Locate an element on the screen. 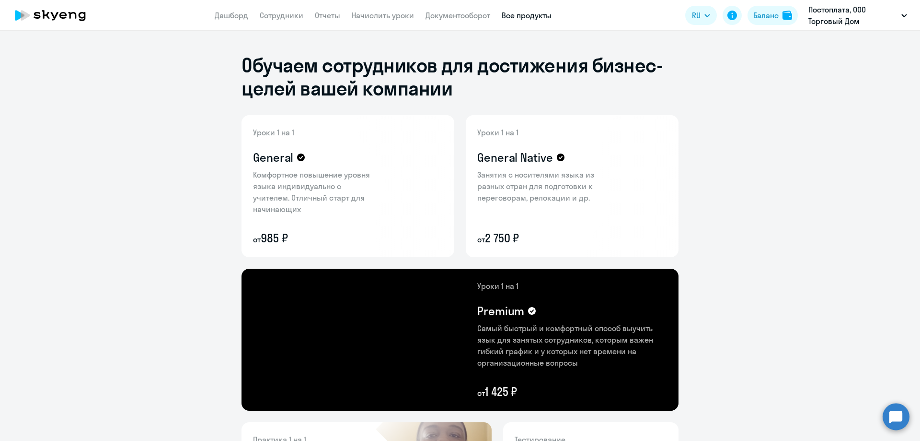 The height and width of the screenshot is (441, 920). img: general-content-bg.png is located at coordinates (313, 186).